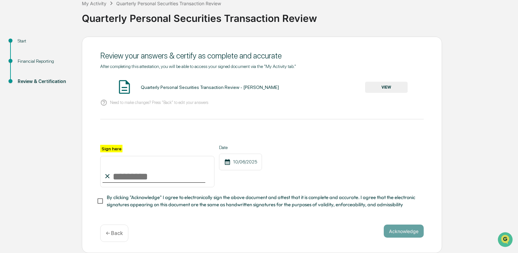  I want to click on span: Preclearance, so click(27, 86).